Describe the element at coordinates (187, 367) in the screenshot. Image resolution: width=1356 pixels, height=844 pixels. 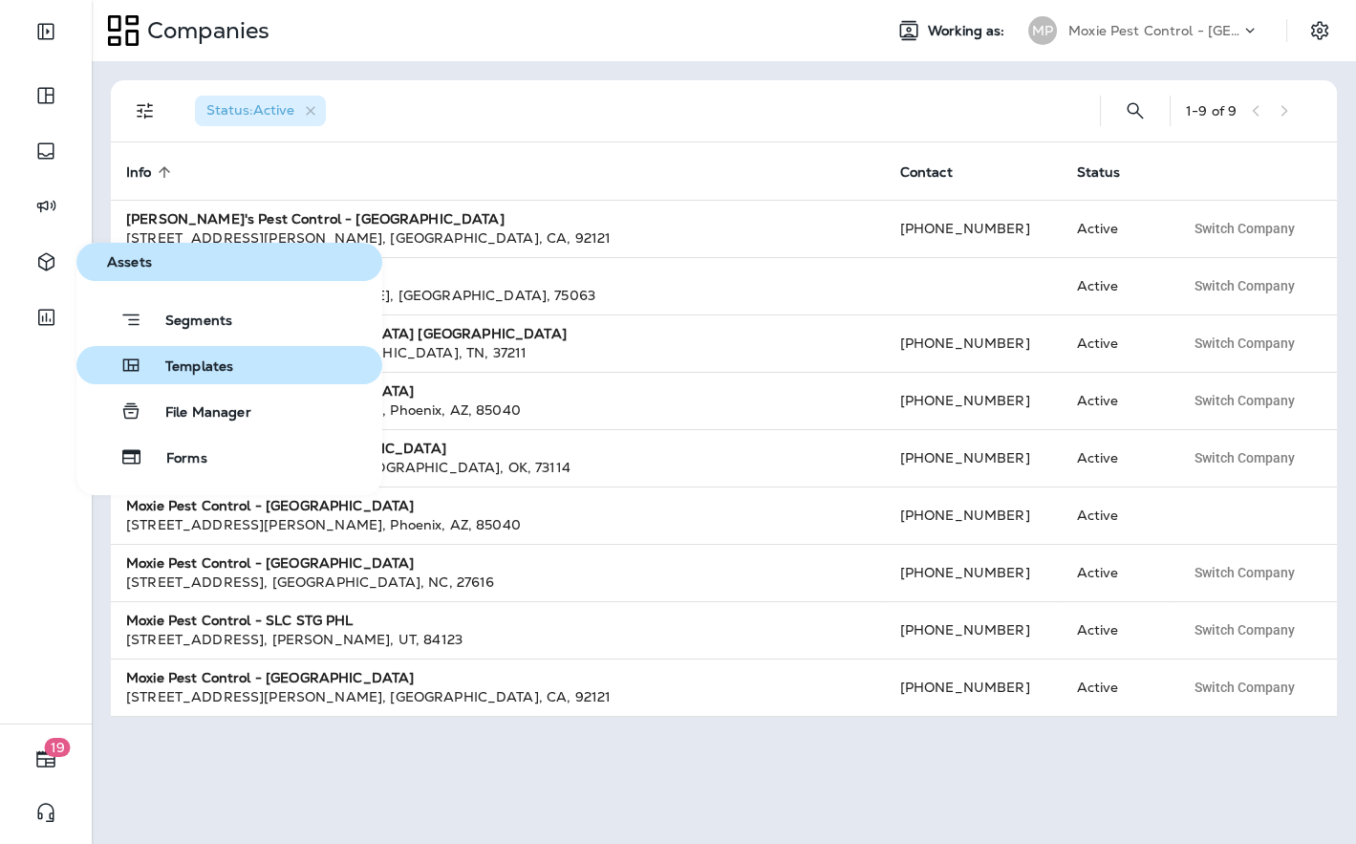
I see `span: Templates` at that location.